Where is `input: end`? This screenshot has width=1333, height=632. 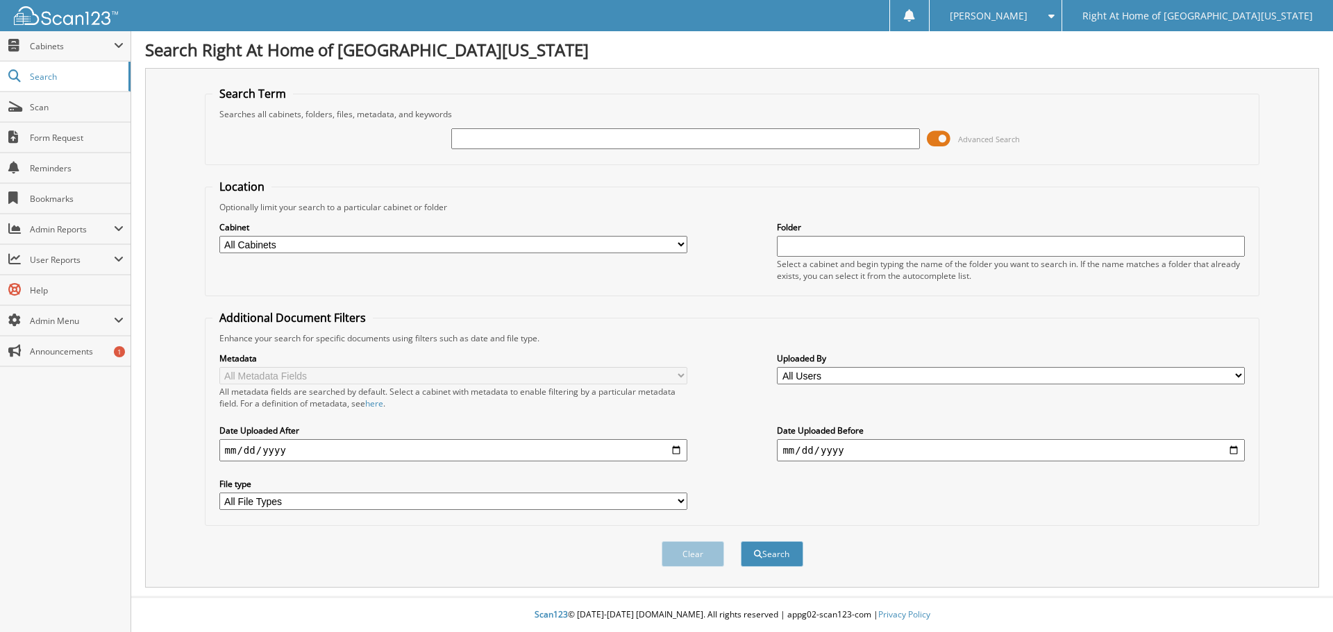 input: end is located at coordinates (1011, 451).